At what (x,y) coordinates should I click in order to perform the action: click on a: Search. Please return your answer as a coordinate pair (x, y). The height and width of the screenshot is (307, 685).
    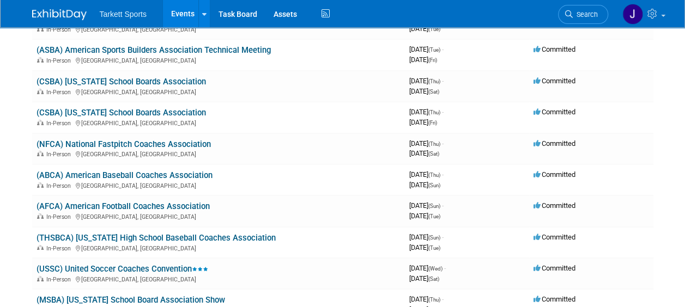
    Looking at the image, I should click on (583, 14).